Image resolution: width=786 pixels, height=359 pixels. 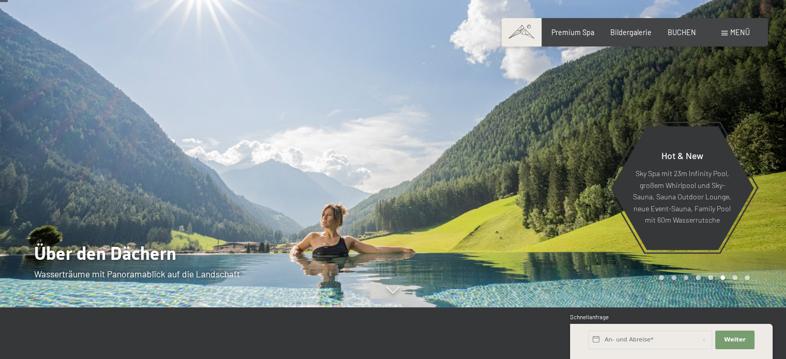 I want to click on a: Bildergalerie, so click(x=631, y=32).